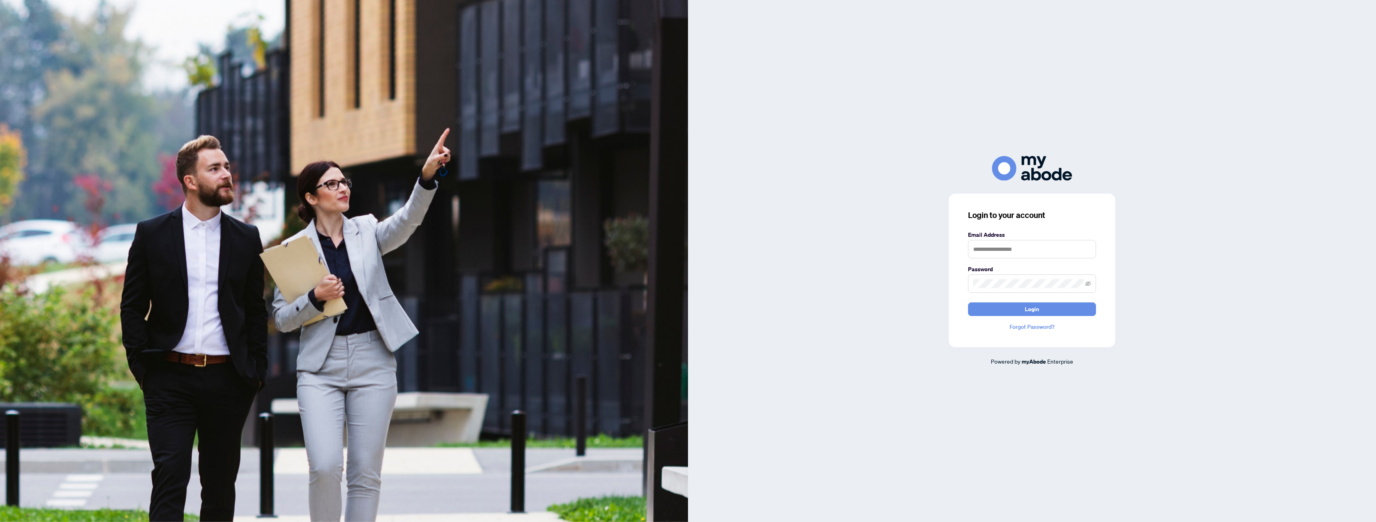  I want to click on label: Email Address, so click(1032, 235).